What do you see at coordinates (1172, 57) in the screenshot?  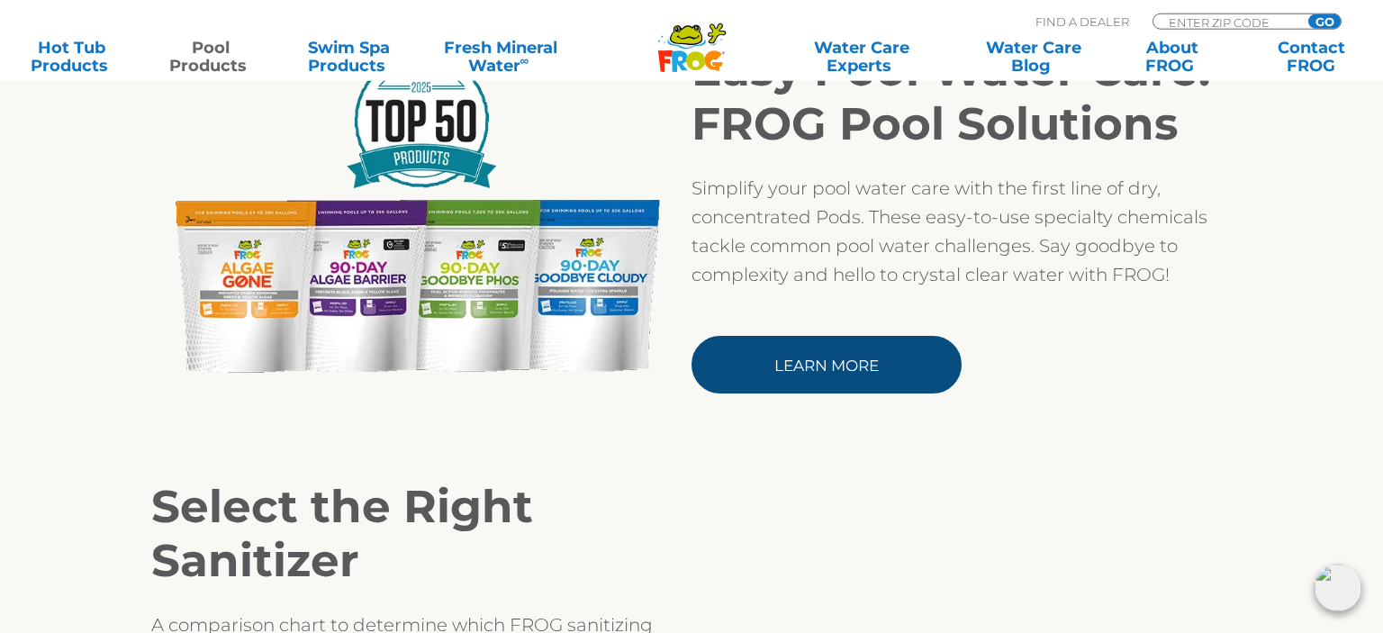 I see `a: AboutFROG` at bounding box center [1172, 57].